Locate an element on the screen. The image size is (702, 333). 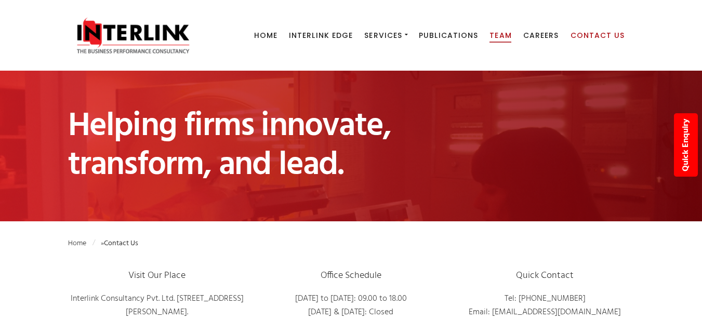
a: Home is located at coordinates (82, 243).